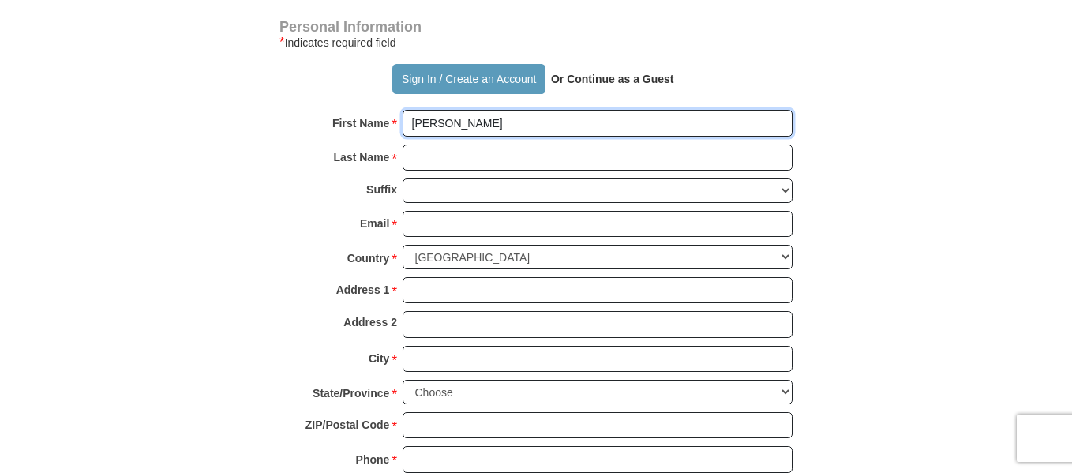 Image resolution: width=1072 pixels, height=473 pixels. I want to click on strong: First Name, so click(361, 123).